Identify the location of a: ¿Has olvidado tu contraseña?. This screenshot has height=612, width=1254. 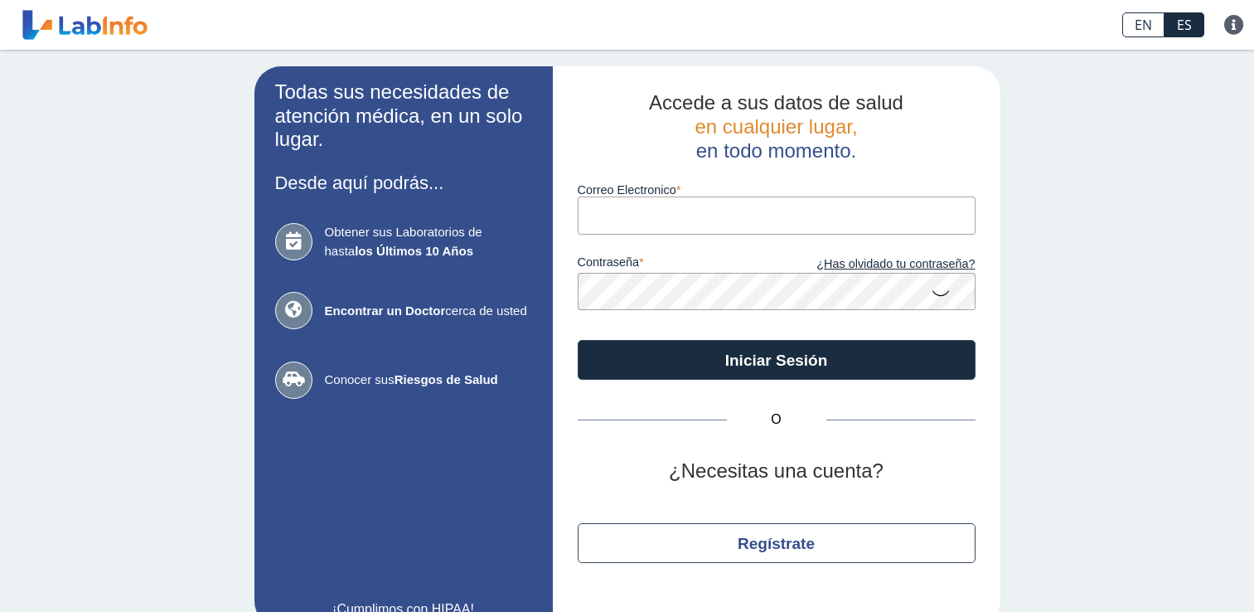
(876, 264).